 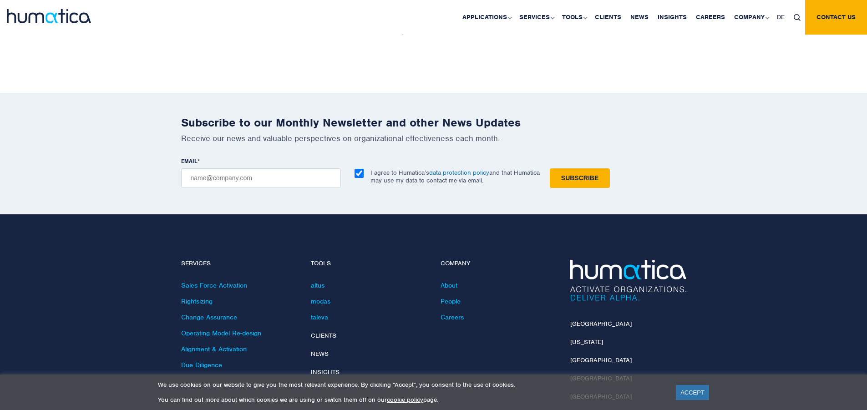 What do you see at coordinates (433, 138) in the screenshot?
I see `p: Receive our news and valuable perspectives on organizational effectiveness each month.` at bounding box center [433, 138].